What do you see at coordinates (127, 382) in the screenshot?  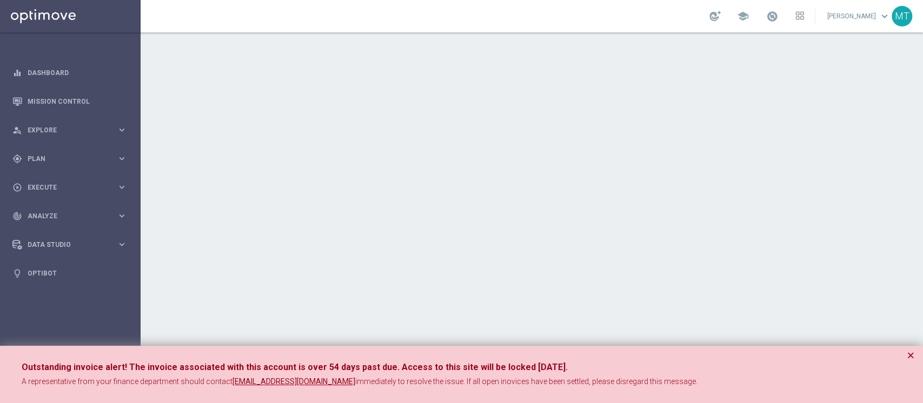 I see `span: A representative from your finance department should contact` at bounding box center [127, 382].